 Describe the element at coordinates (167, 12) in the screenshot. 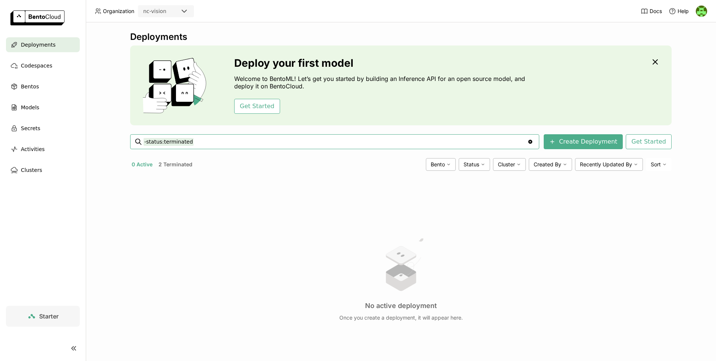

I see `input: Selected nc-vision.` at that location.